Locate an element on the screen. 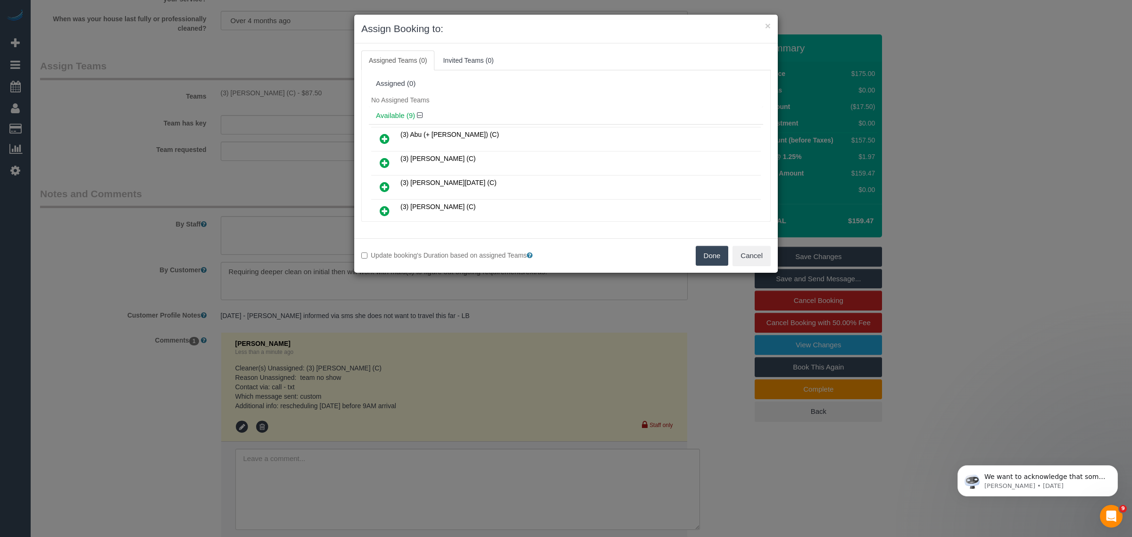 This screenshot has height=537, width=1132. span: 9 is located at coordinates (1124, 509).